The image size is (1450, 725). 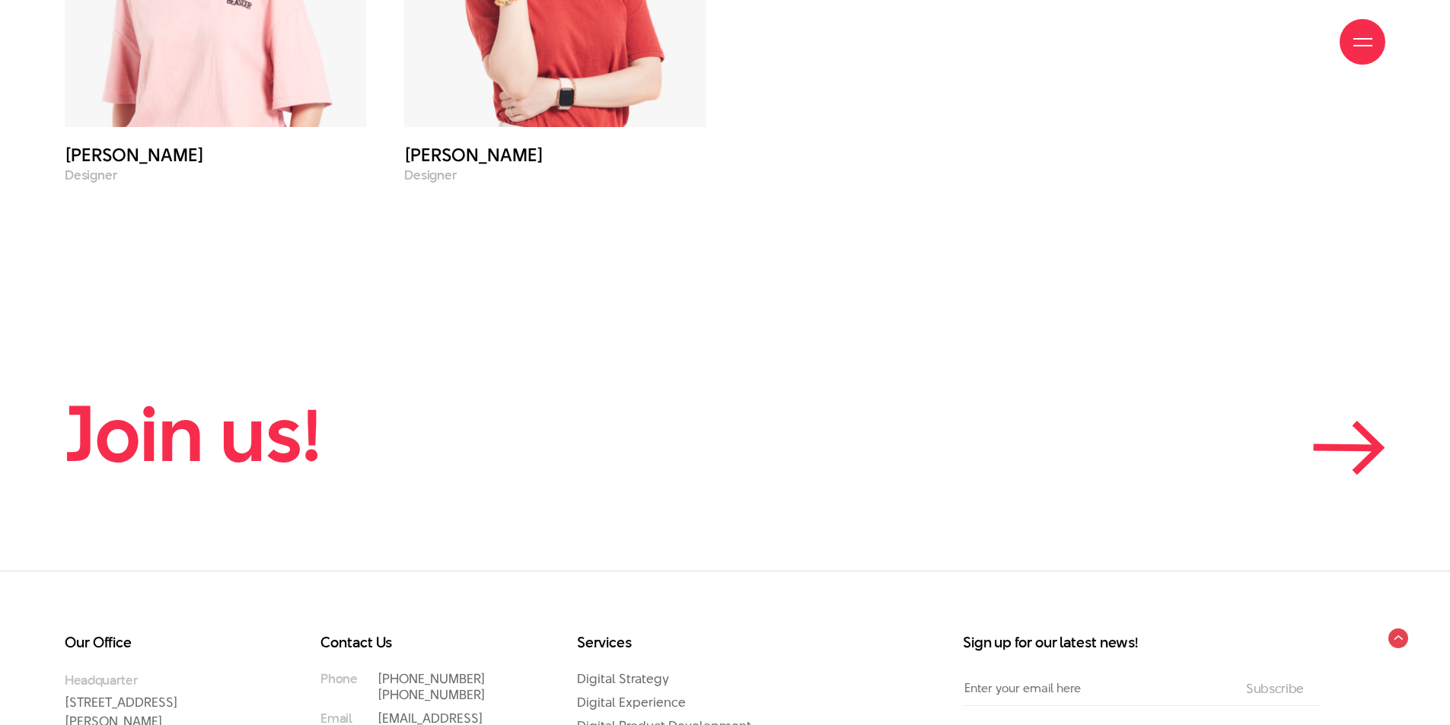 I want to click on small: Headquarter, so click(x=162, y=680).